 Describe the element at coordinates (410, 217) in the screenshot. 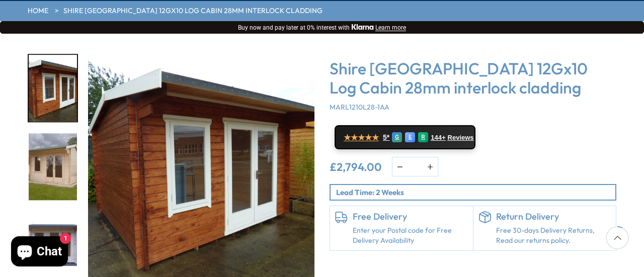

I see `h6: Free Delivery` at that location.